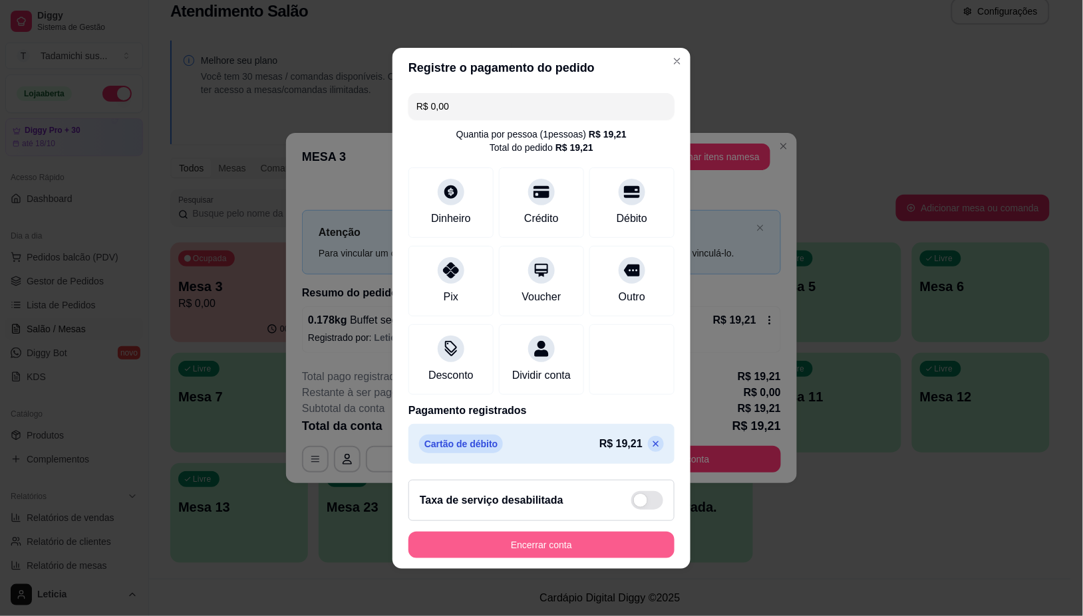 The image size is (1083, 616). I want to click on div: Voucher, so click(541, 297).